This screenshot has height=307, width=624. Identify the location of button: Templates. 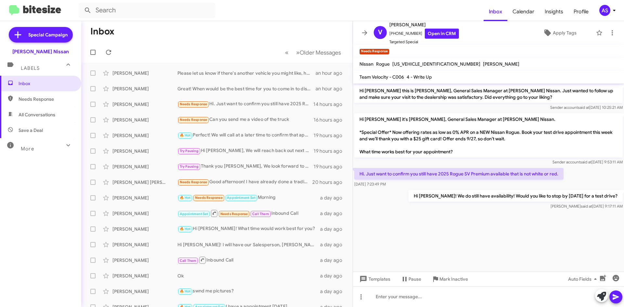
(374, 279).